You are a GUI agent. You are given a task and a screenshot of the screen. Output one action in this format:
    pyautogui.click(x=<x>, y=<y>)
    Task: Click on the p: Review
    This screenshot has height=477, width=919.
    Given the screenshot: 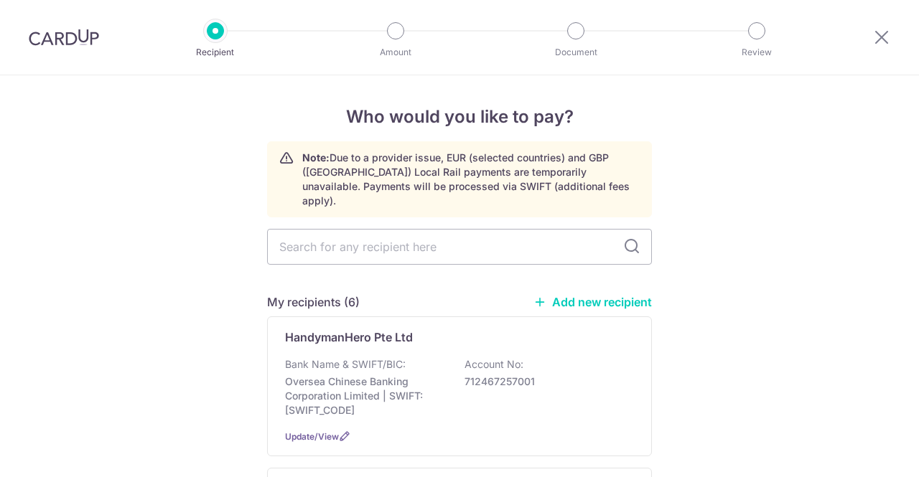 What is the action you would take?
    pyautogui.click(x=757, y=52)
    